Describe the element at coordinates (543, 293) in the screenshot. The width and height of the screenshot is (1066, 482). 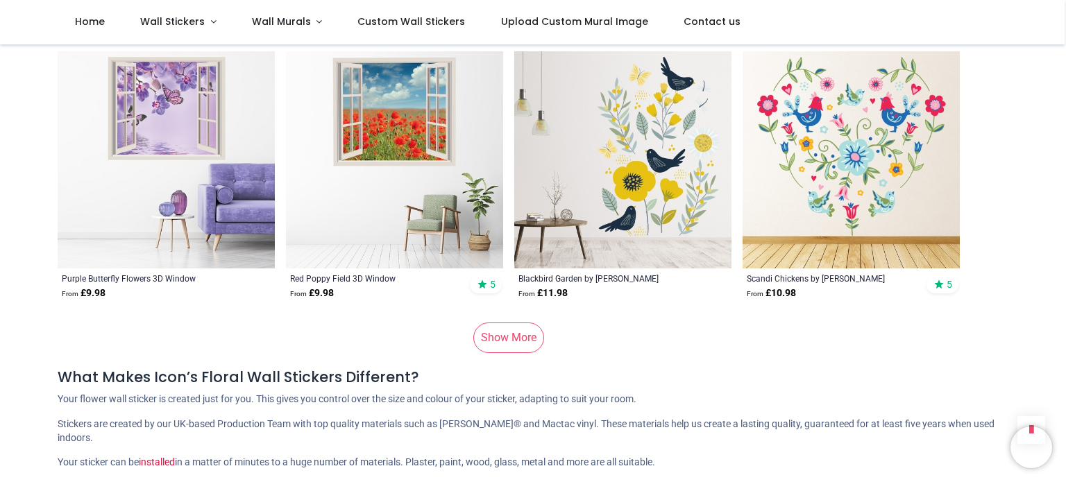
I see `strong: £ 11.98` at that location.